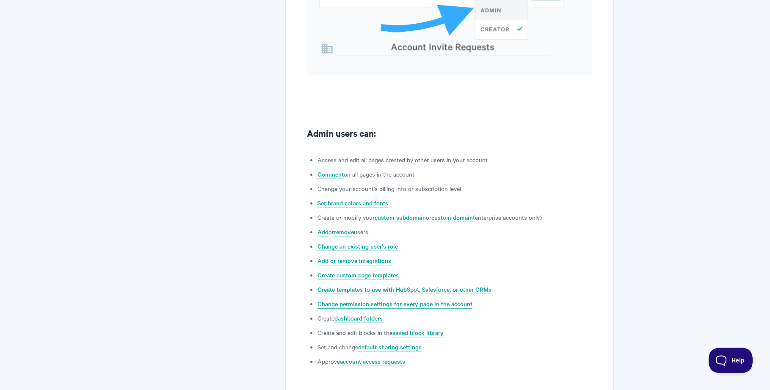 The width and height of the screenshot is (770, 390). I want to click on li: or users, so click(455, 232).